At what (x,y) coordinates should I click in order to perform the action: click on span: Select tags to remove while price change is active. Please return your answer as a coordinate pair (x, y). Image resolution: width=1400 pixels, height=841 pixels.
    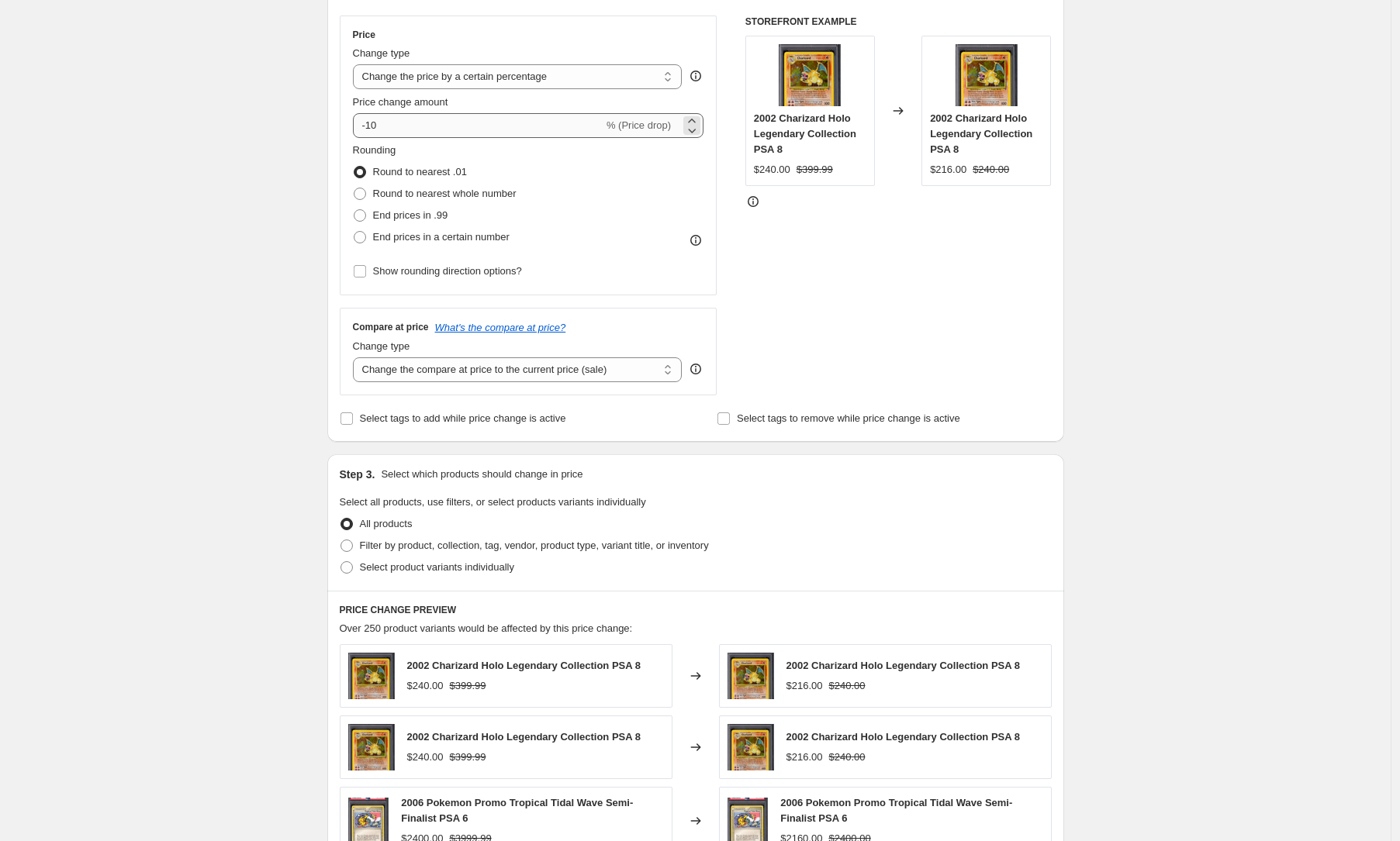
    Looking at the image, I should click on (848, 418).